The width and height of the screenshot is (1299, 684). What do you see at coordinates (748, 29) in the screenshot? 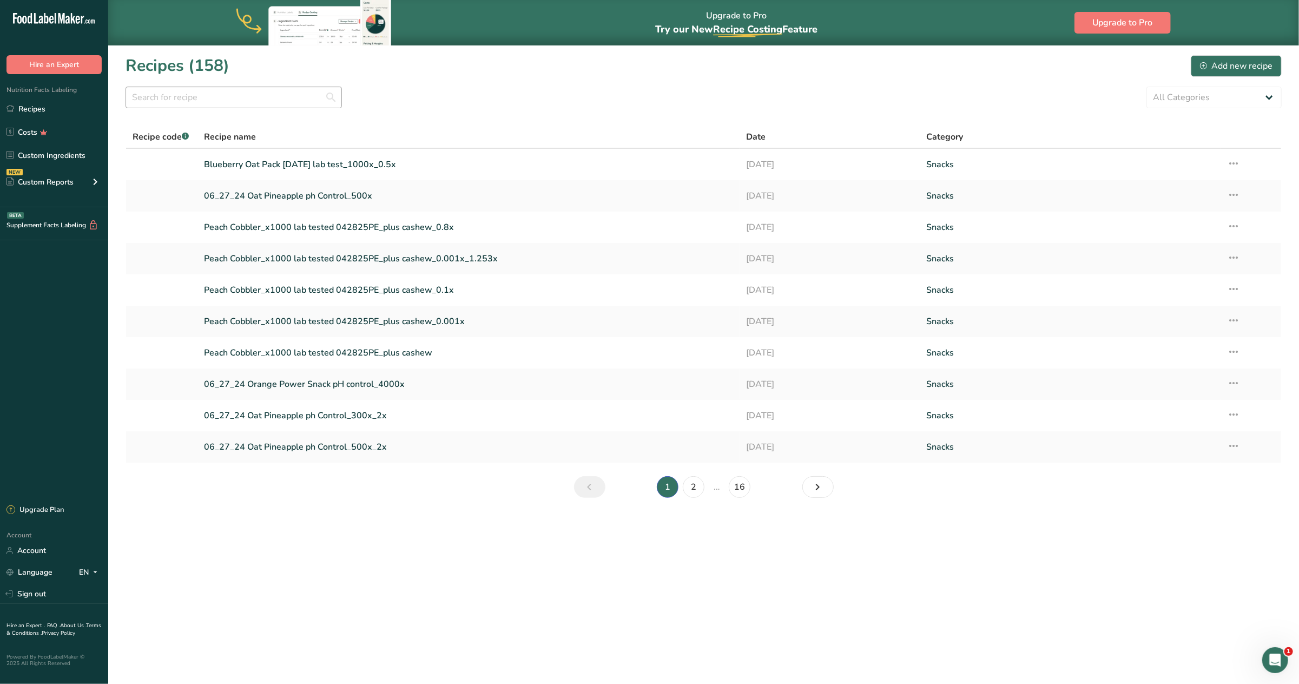
I see `span: Recipe Costing` at bounding box center [748, 29].